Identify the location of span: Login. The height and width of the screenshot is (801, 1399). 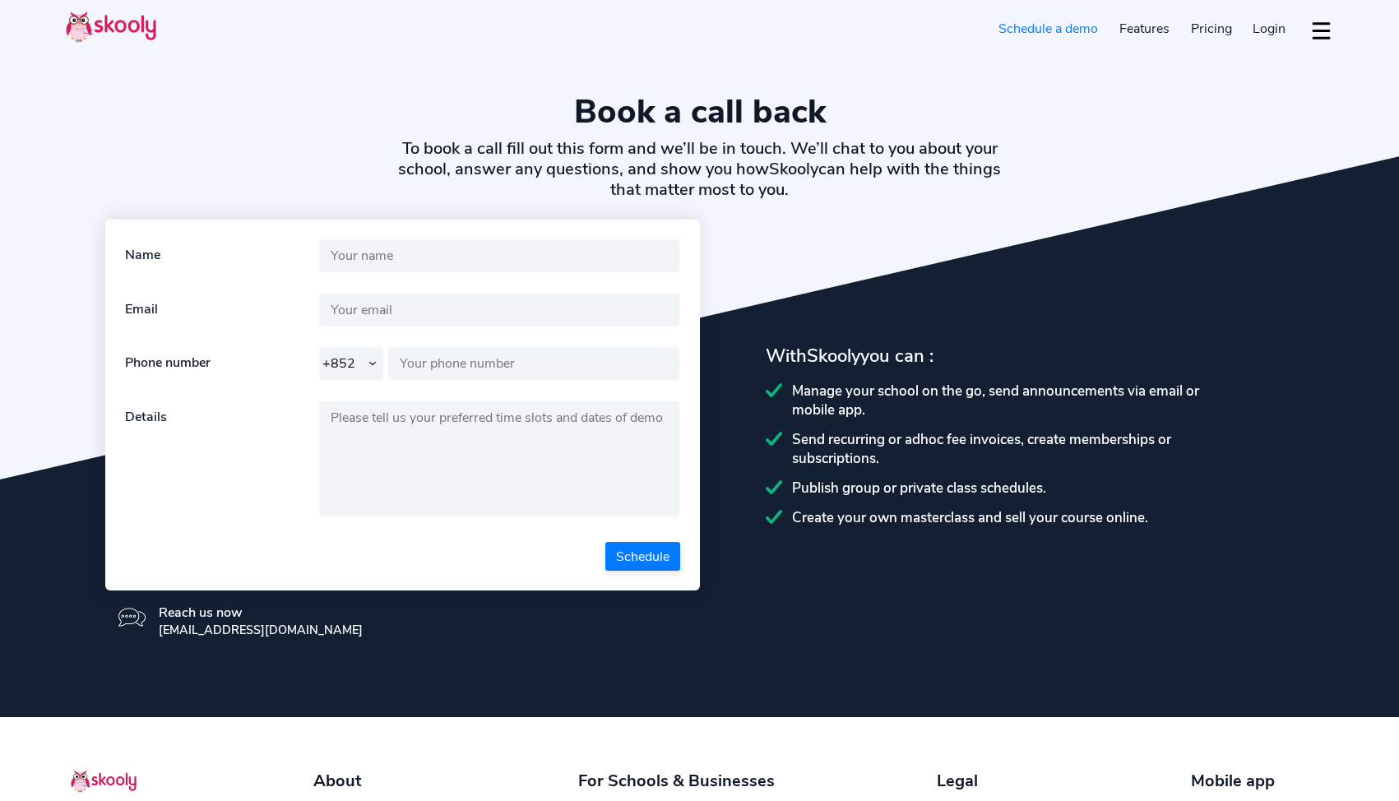
(1269, 29).